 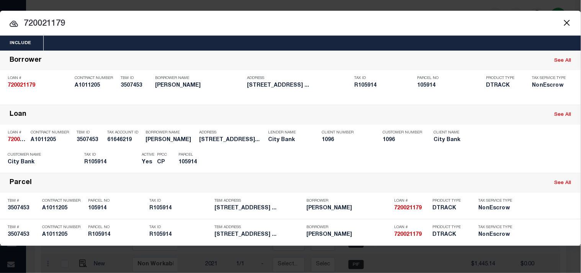 I want to click on p: Customer Number, so click(x=403, y=133).